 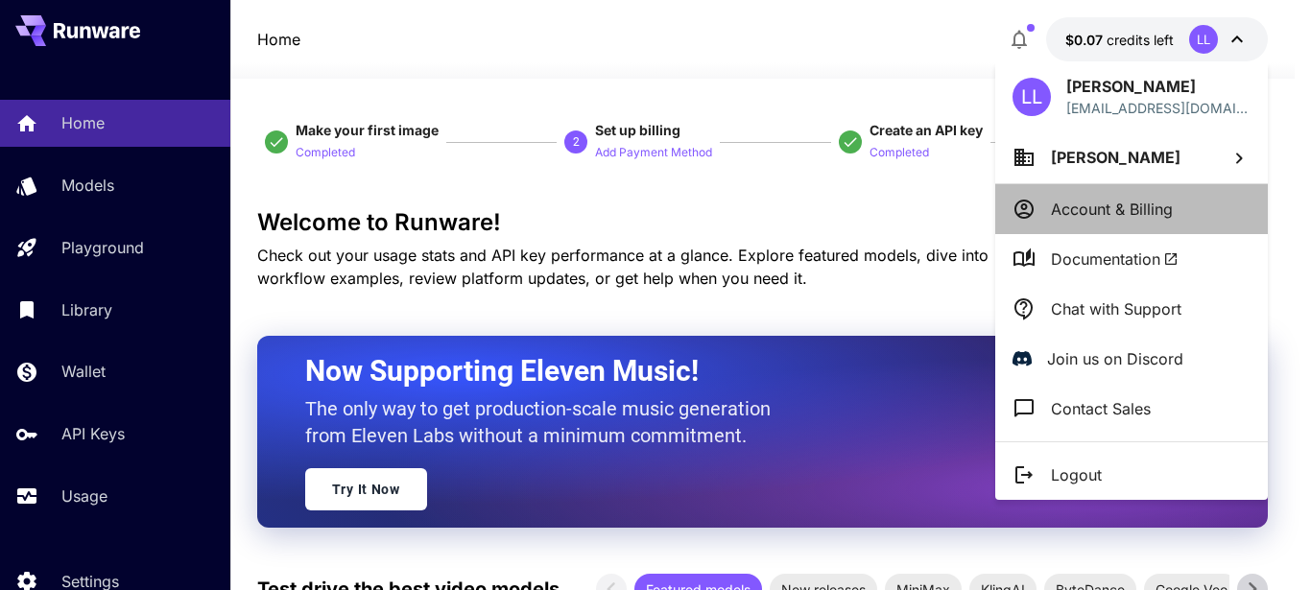 I want to click on span: Documentation, so click(x=1114, y=259).